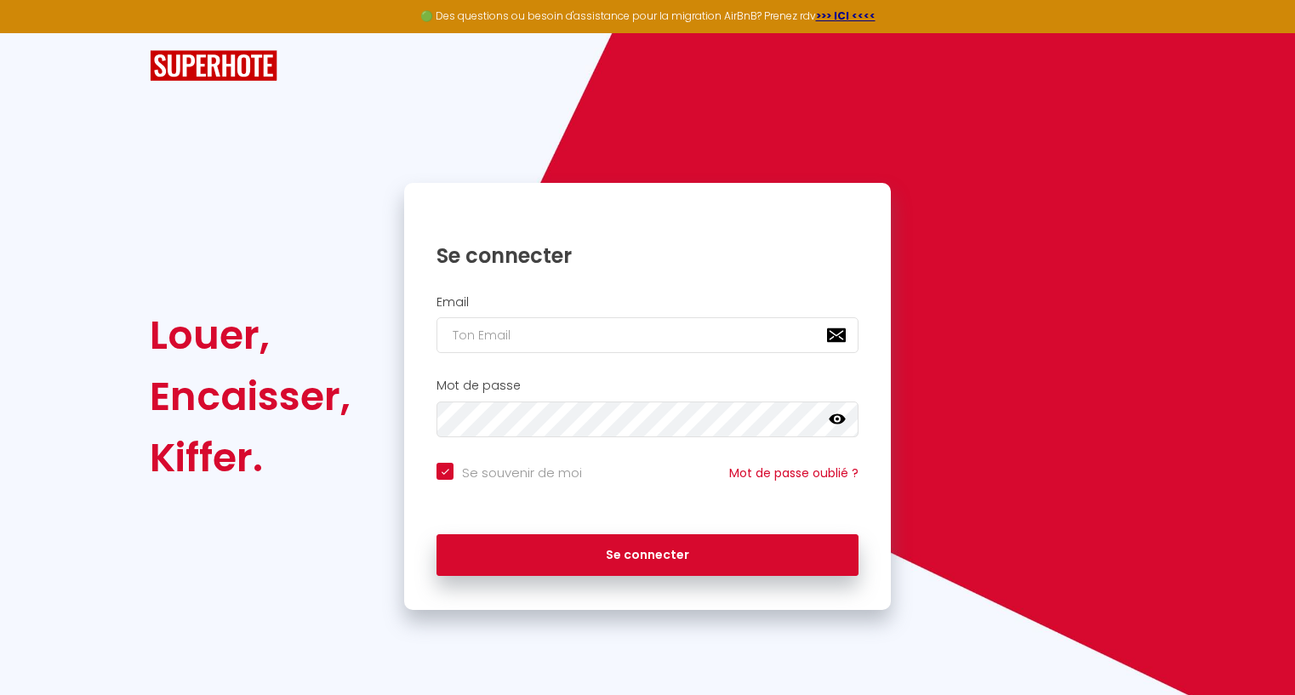 This screenshot has height=695, width=1295. Describe the element at coordinates (794, 473) in the screenshot. I see `a: Mot de passe oublié ?` at that location.